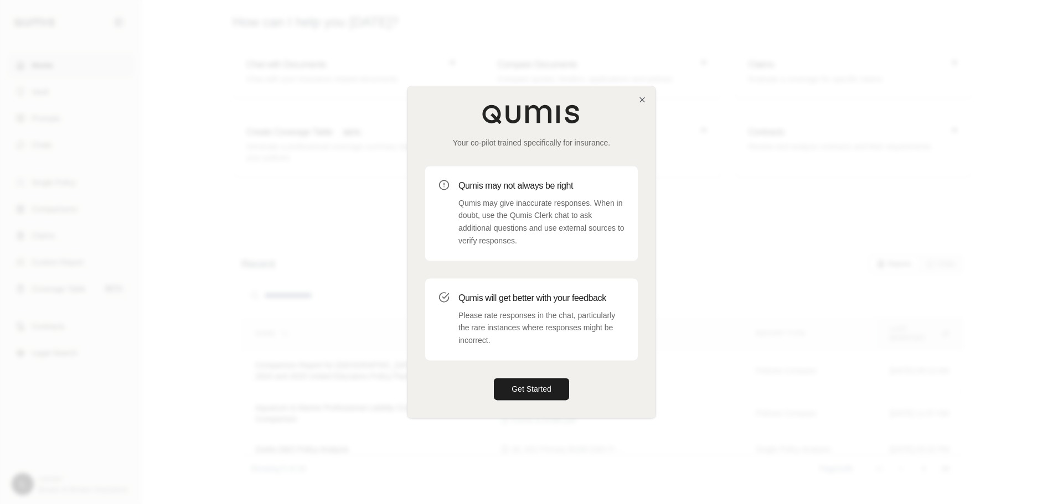  I want to click on p: Qumis may give inaccurate responses. When in doubt, use the Qumis Clerk chat to ask additional qu..., so click(542, 222).